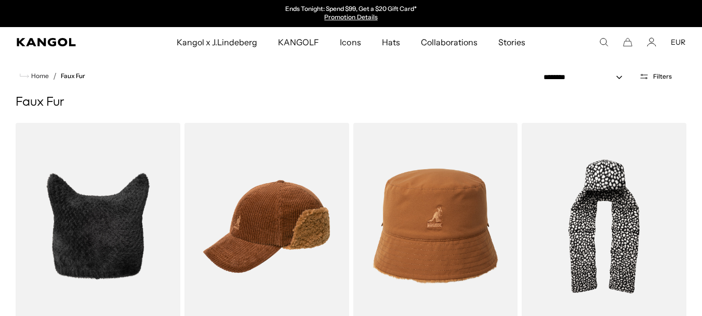 The image size is (702, 316). Describe the element at coordinates (67, 42) in the screenshot. I see `a: Kangol` at that location.